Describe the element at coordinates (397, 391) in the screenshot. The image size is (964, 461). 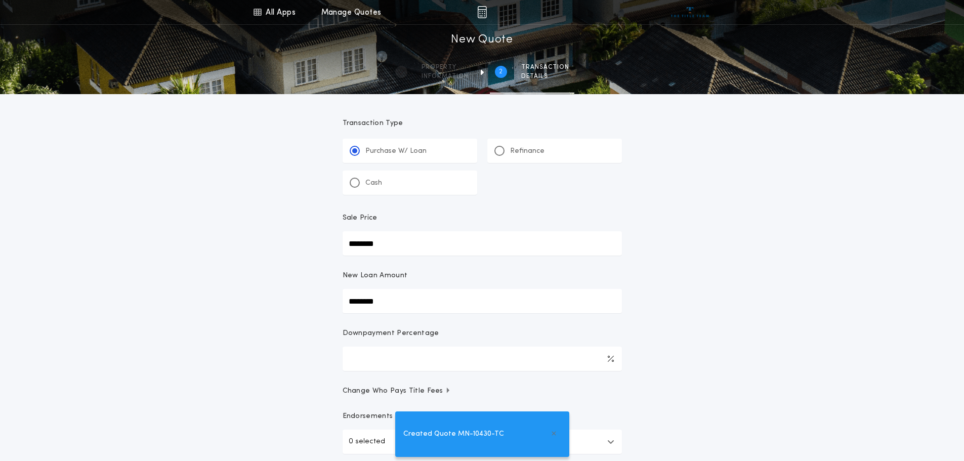
I see `span: Change Who Pays Title Fees` at that location.